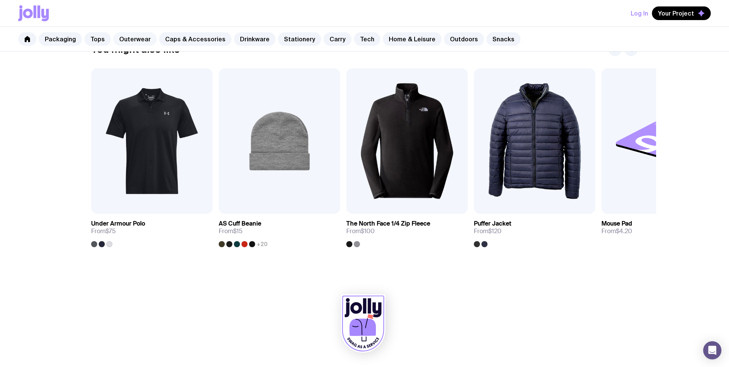 Image resolution: width=729 pixels, height=367 pixels. I want to click on span: $15, so click(238, 231).